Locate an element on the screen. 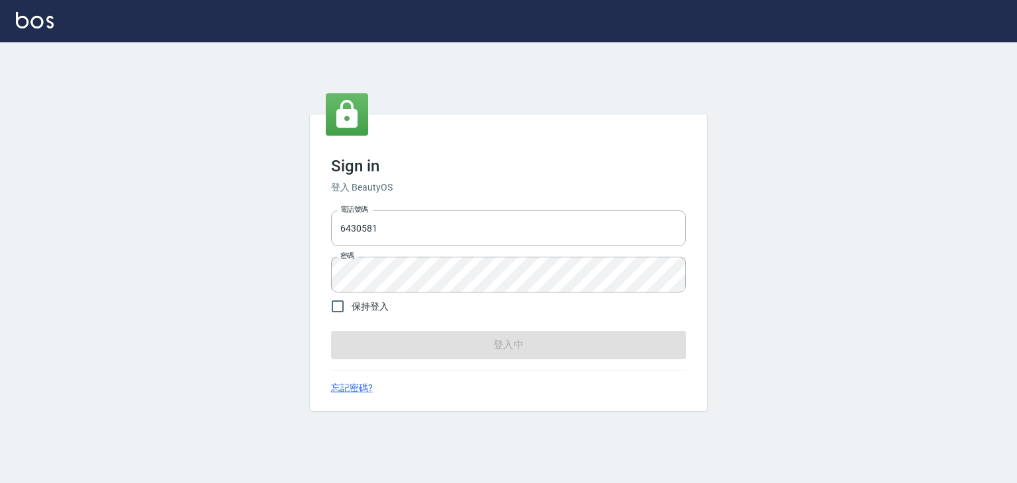 This screenshot has height=483, width=1017. label: 密碼 is located at coordinates (347, 256).